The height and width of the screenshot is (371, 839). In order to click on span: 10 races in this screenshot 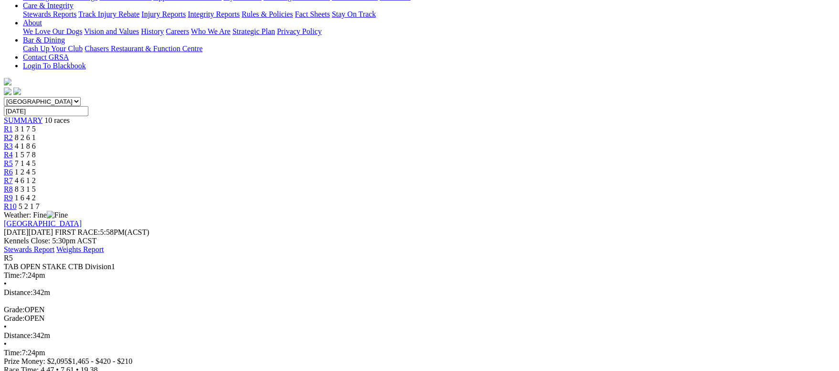, I will do `click(57, 120)`.